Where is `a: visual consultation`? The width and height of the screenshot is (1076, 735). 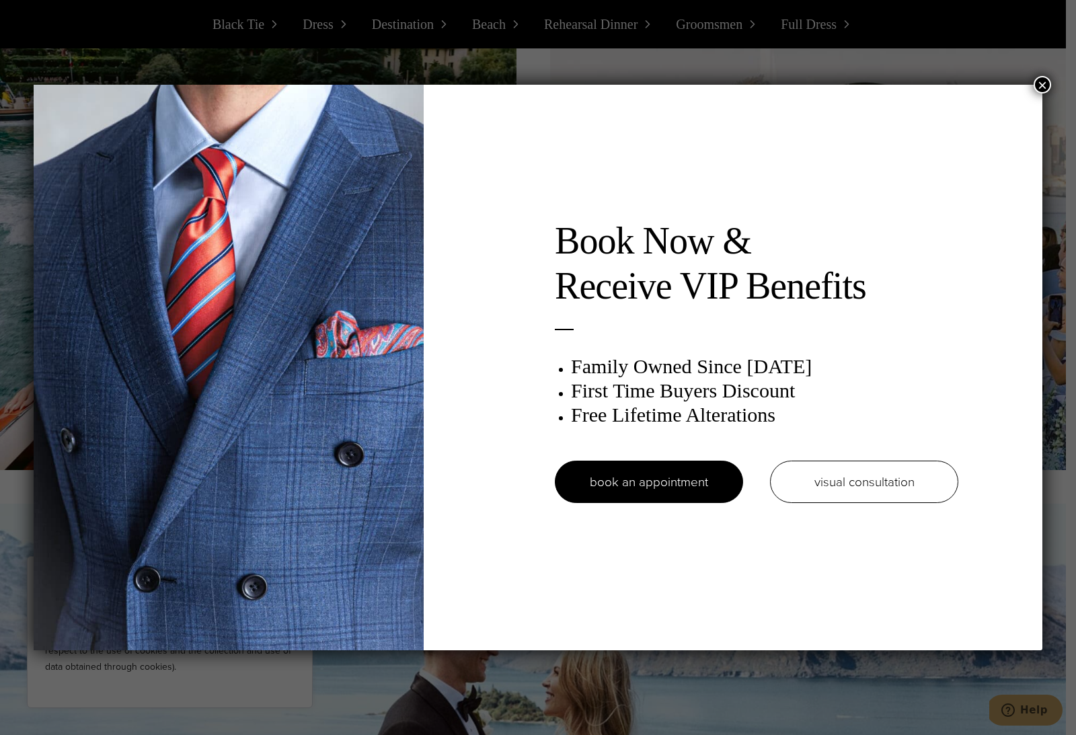
a: visual consultation is located at coordinates (864, 481).